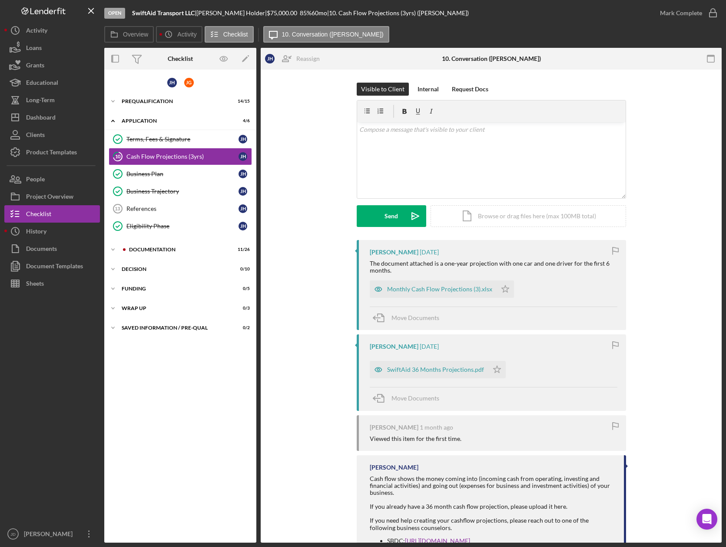 Image resolution: width=726 pixels, height=547 pixels. What do you see at coordinates (41, 250) in the screenshot?
I see `div: Documents` at bounding box center [41, 250].